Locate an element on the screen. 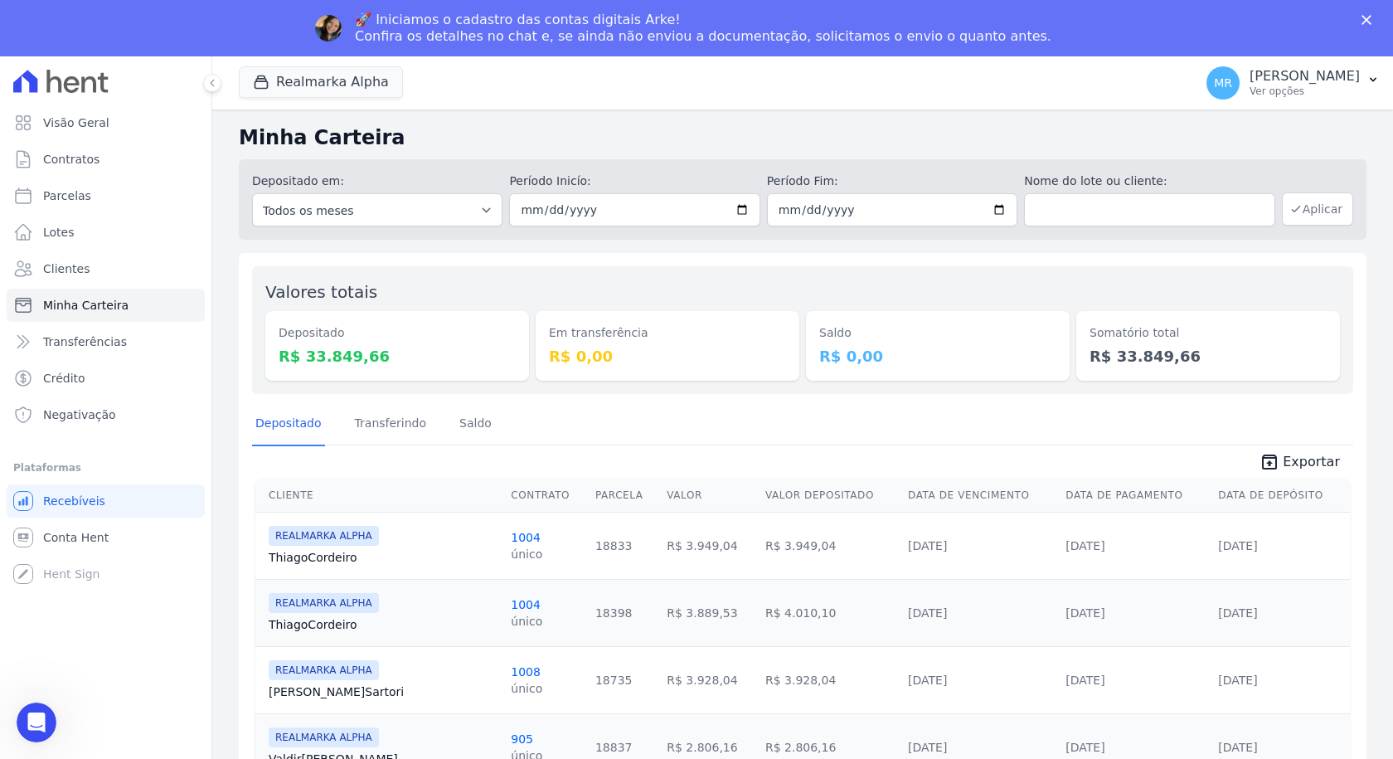 Image resolution: width=1393 pixels, height=759 pixels. th: Data de Pagamento is located at coordinates (1135, 495).